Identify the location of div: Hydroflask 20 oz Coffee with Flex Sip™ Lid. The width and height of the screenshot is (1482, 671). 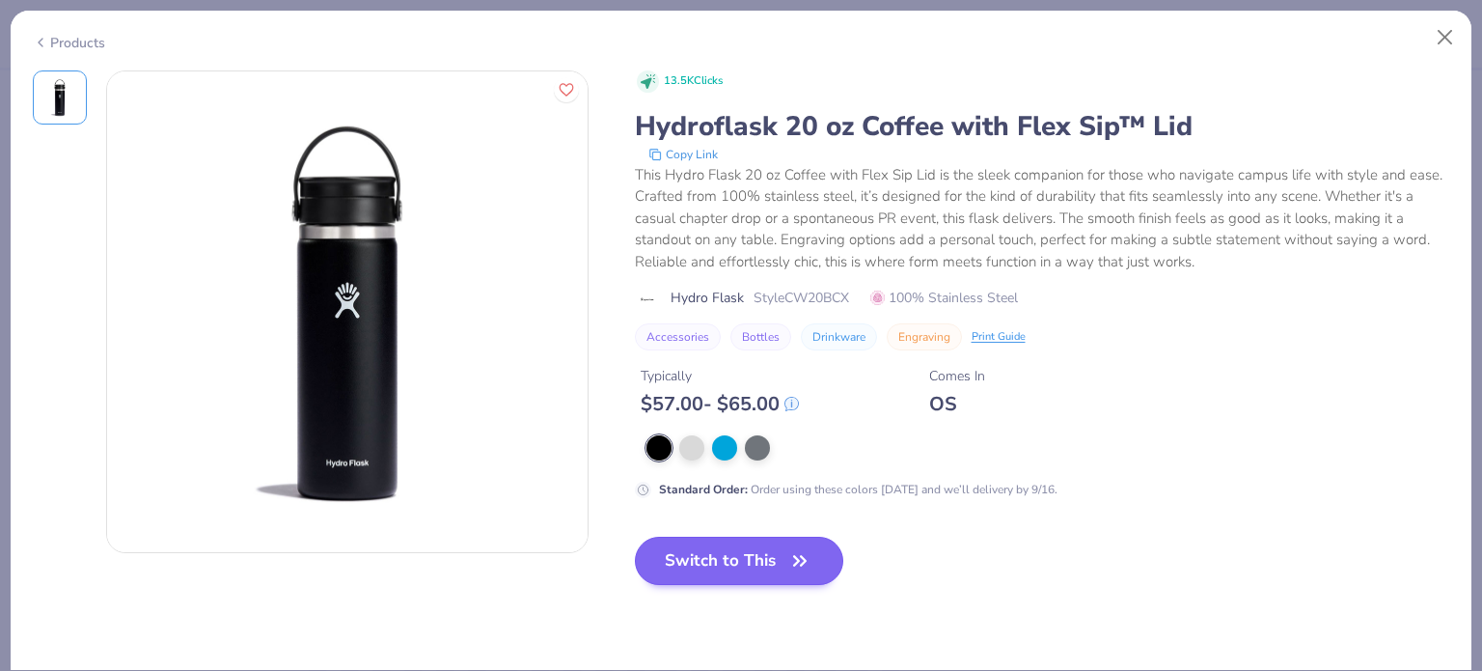
(1042, 126).